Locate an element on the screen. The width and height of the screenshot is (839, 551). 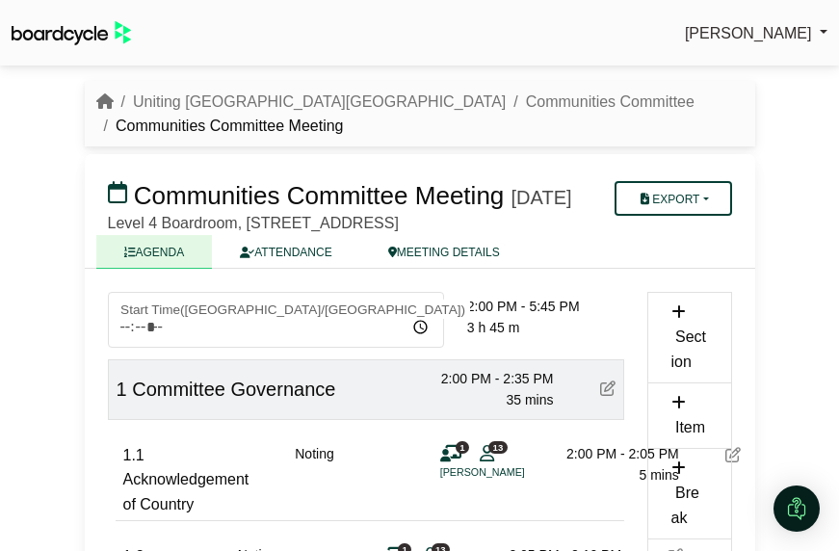
div: Open Intercom Messenger is located at coordinates (797, 509).